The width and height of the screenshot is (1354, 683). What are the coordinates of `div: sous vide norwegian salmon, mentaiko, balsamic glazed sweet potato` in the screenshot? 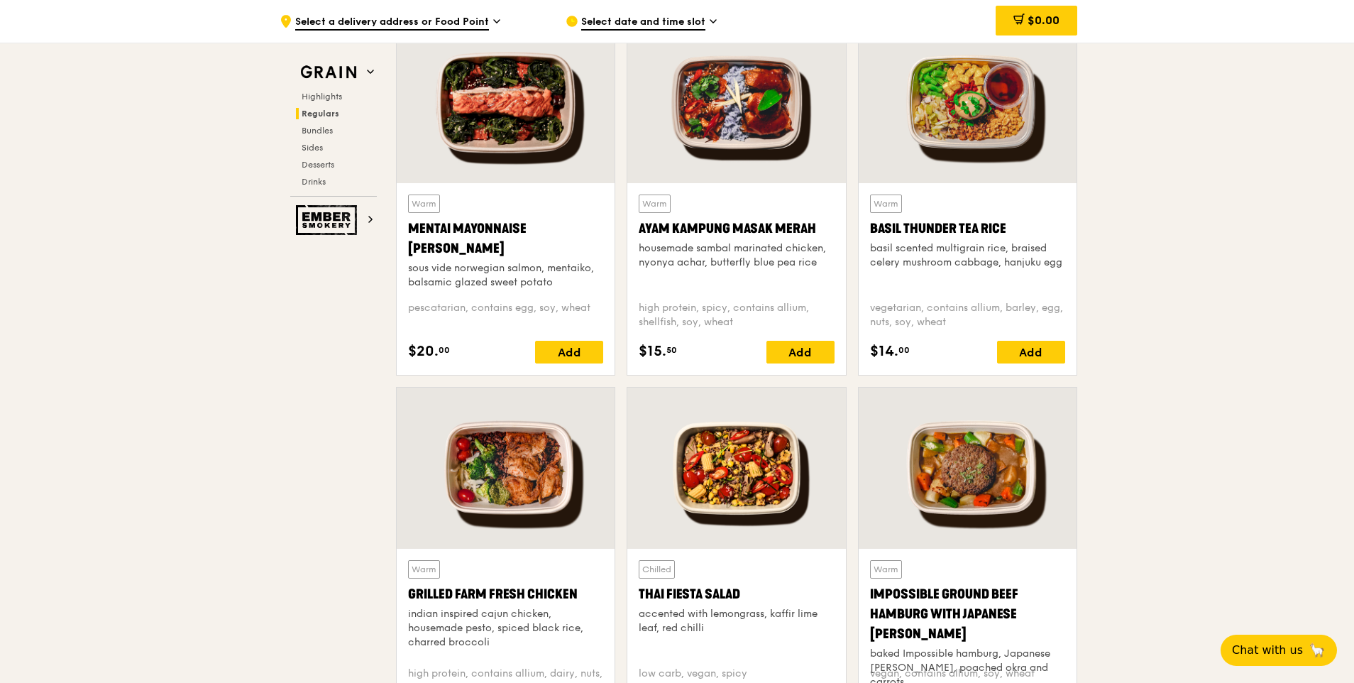 It's located at (505, 275).